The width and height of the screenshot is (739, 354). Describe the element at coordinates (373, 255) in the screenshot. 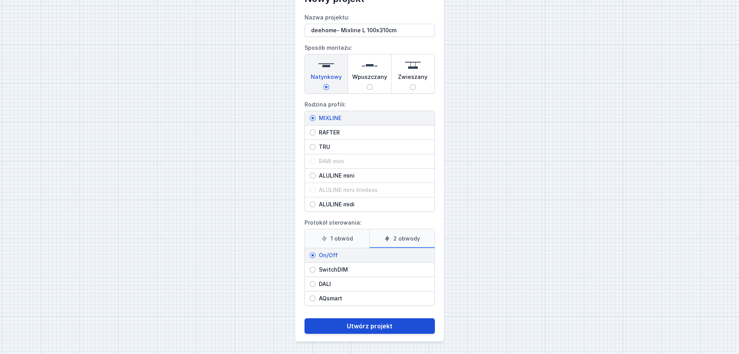

I see `span: On/Off` at that location.